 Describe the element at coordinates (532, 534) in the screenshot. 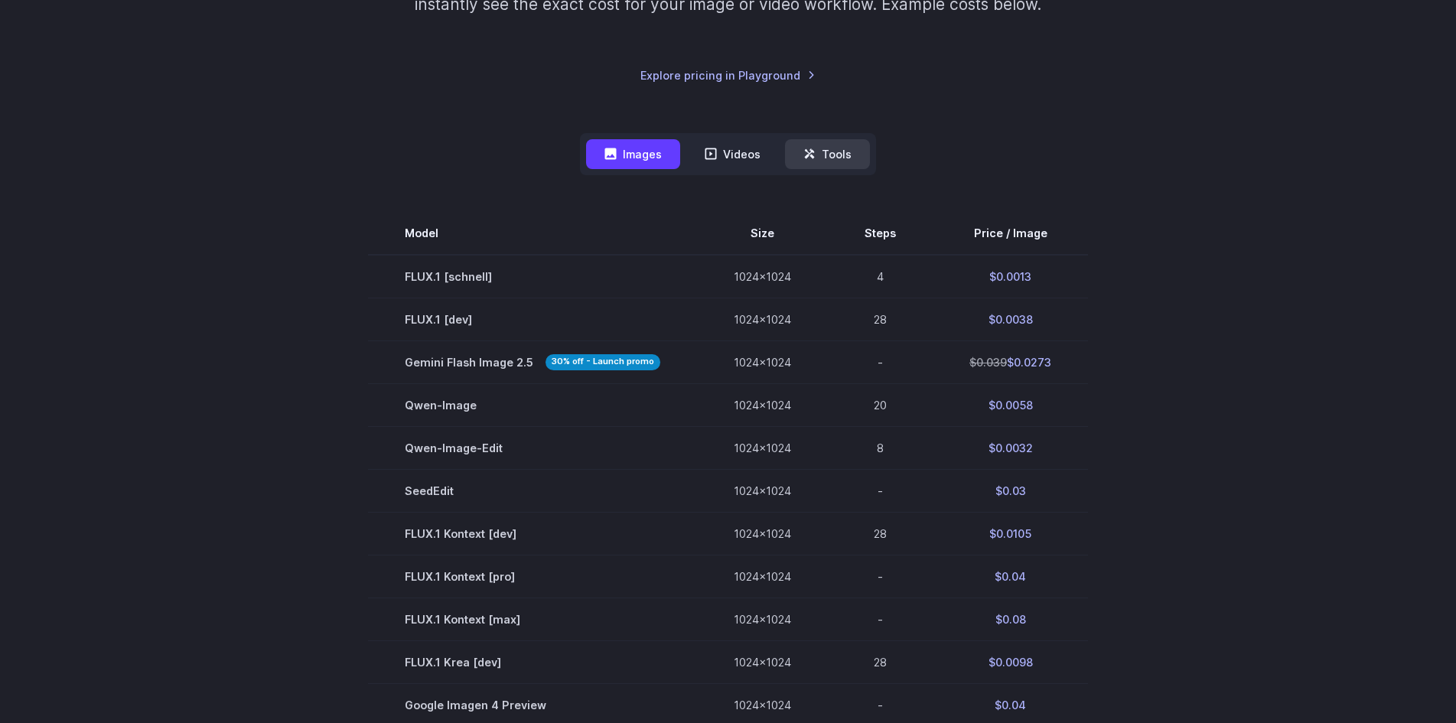

I see `td: FLUX.1 Kontext [dev]` at that location.